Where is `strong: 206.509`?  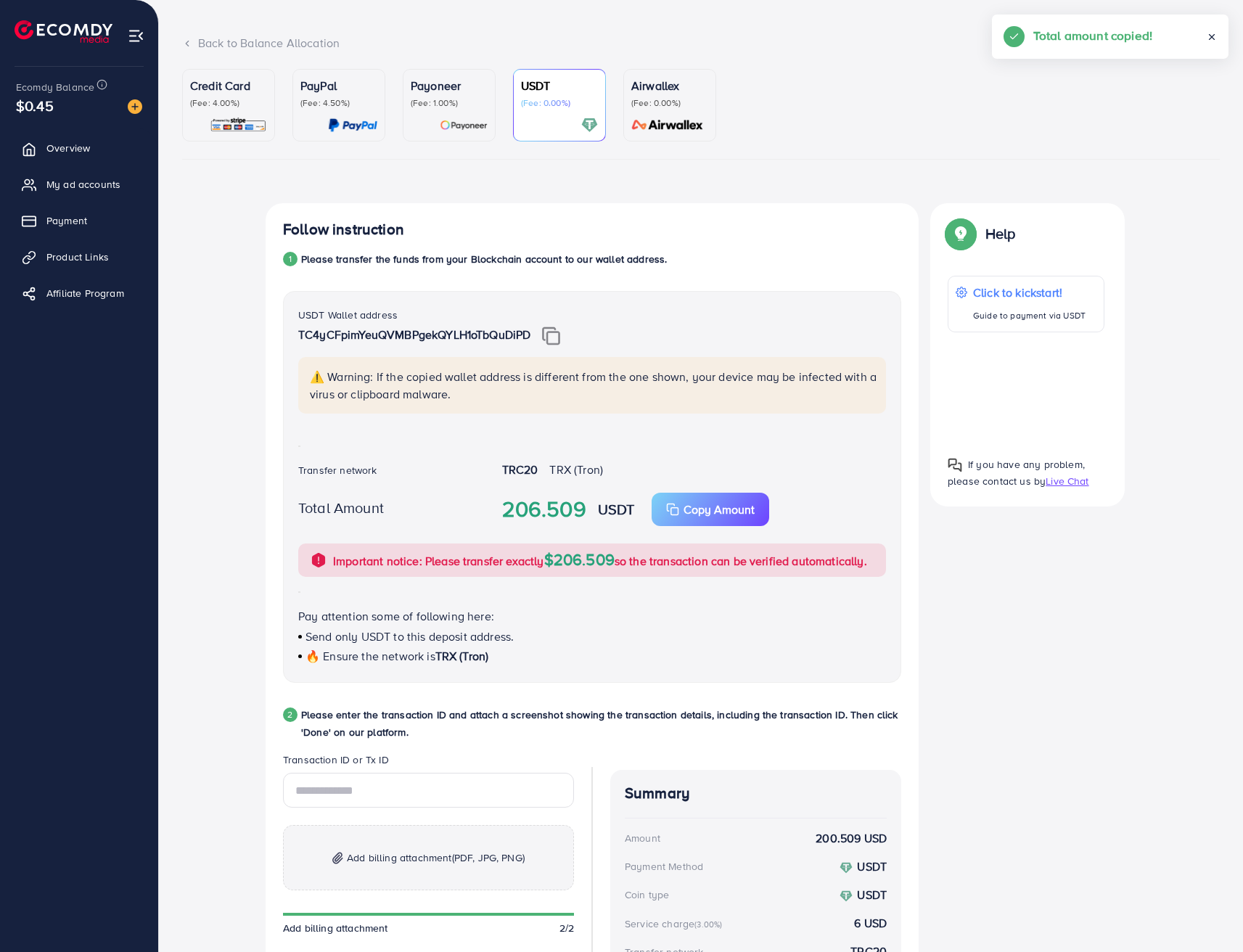 strong: 206.509 is located at coordinates (544, 510).